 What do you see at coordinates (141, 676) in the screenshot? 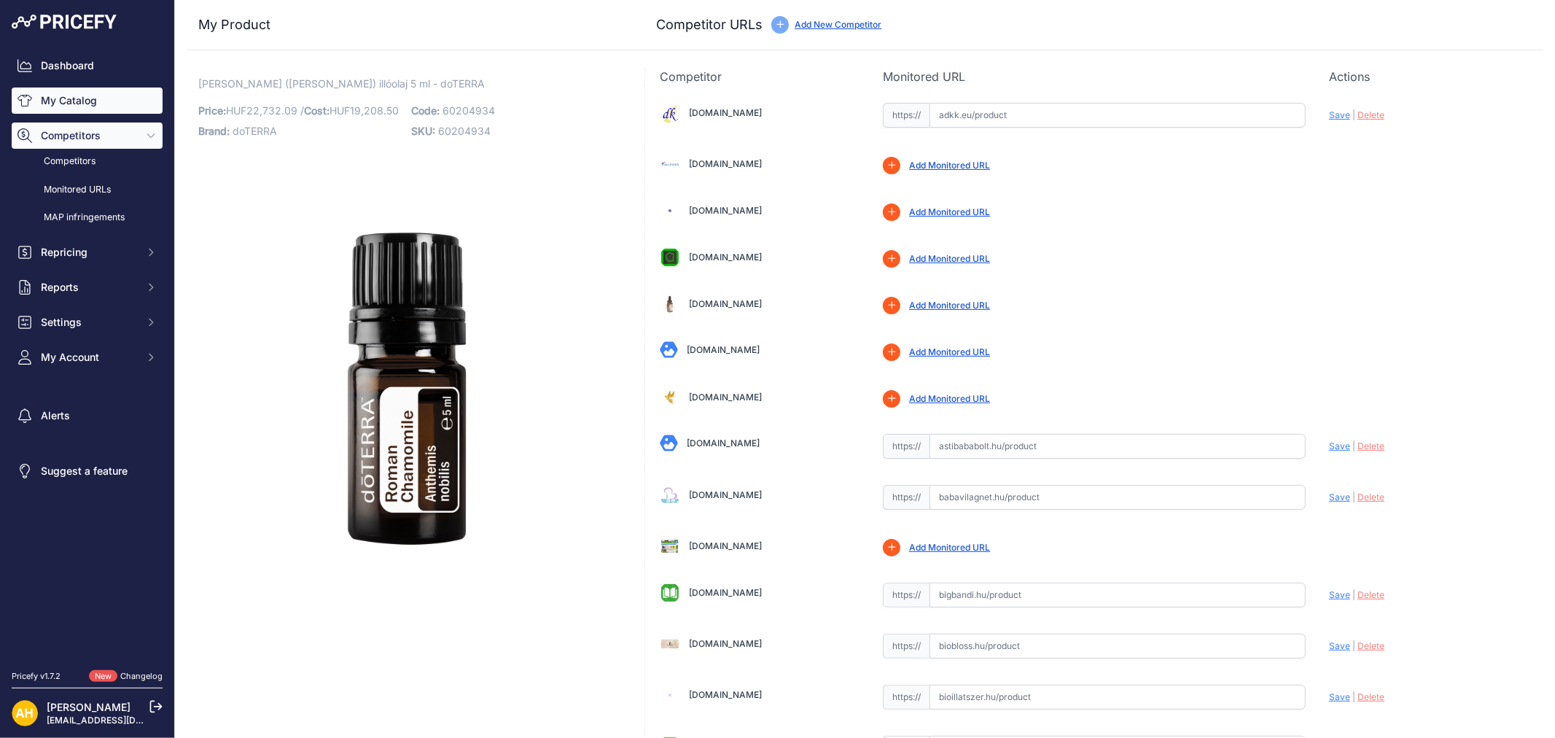
I see `a: Changelog` at bounding box center [141, 676].